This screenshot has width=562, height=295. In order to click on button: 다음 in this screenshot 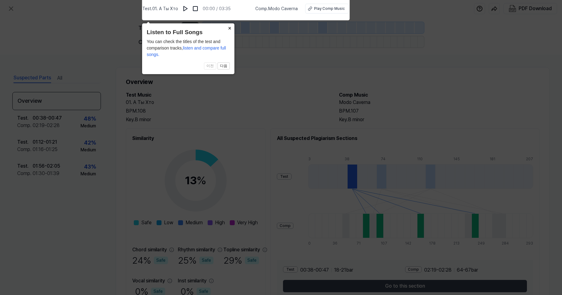, I will do `click(224, 66)`.